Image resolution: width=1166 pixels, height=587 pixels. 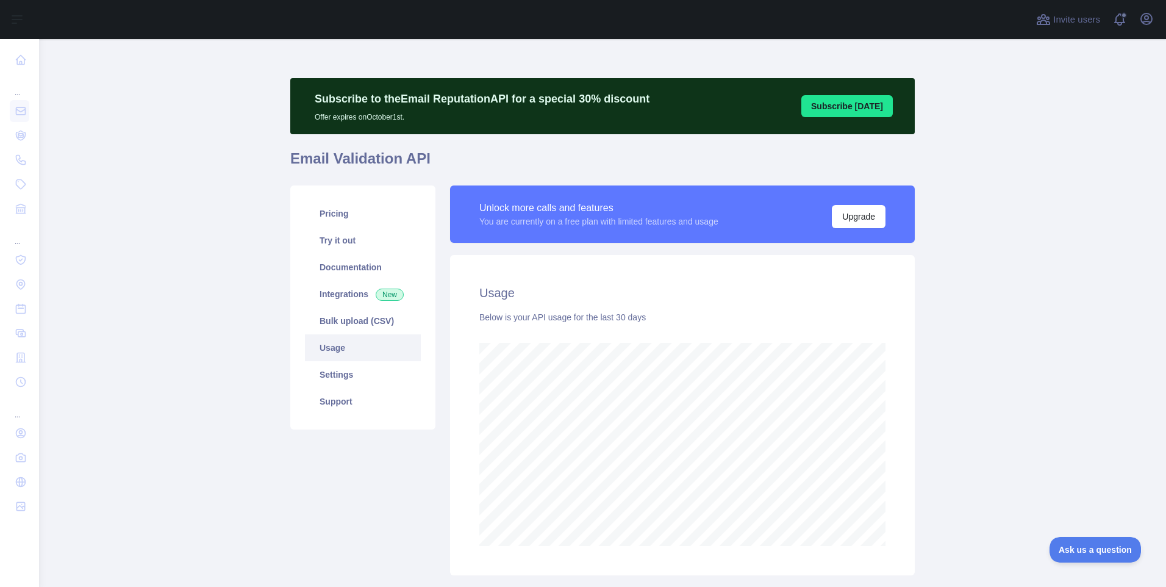 I want to click on a: Pricing, so click(x=363, y=213).